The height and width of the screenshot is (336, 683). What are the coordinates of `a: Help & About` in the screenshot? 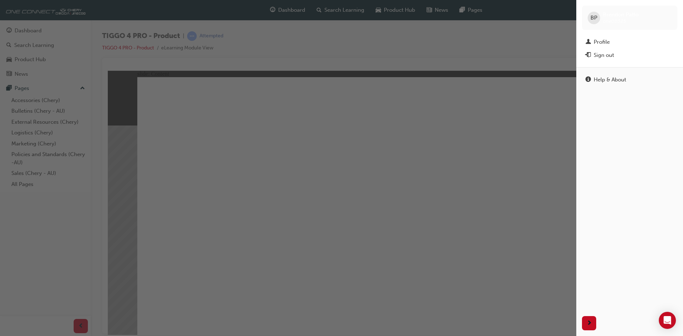 It's located at (629, 80).